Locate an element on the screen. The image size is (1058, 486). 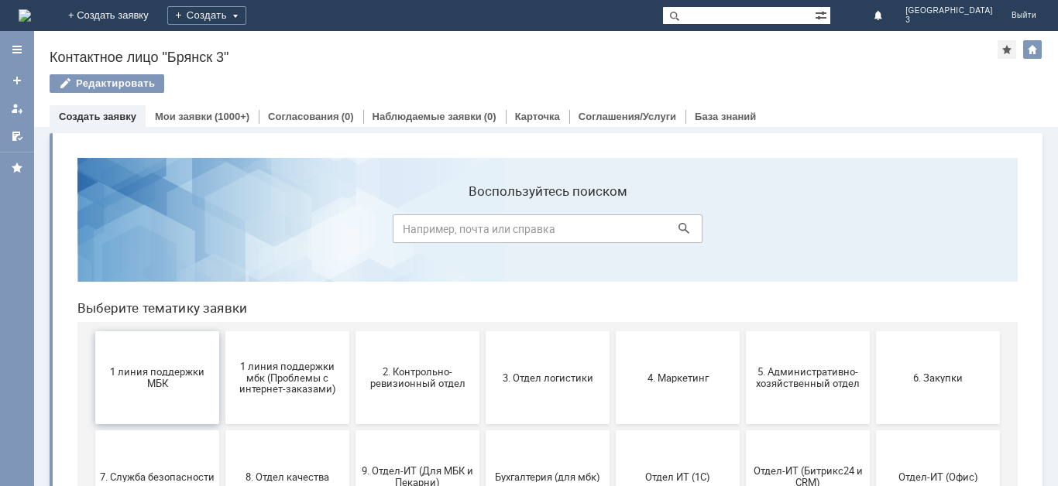
img: logo is located at coordinates (25, 15).